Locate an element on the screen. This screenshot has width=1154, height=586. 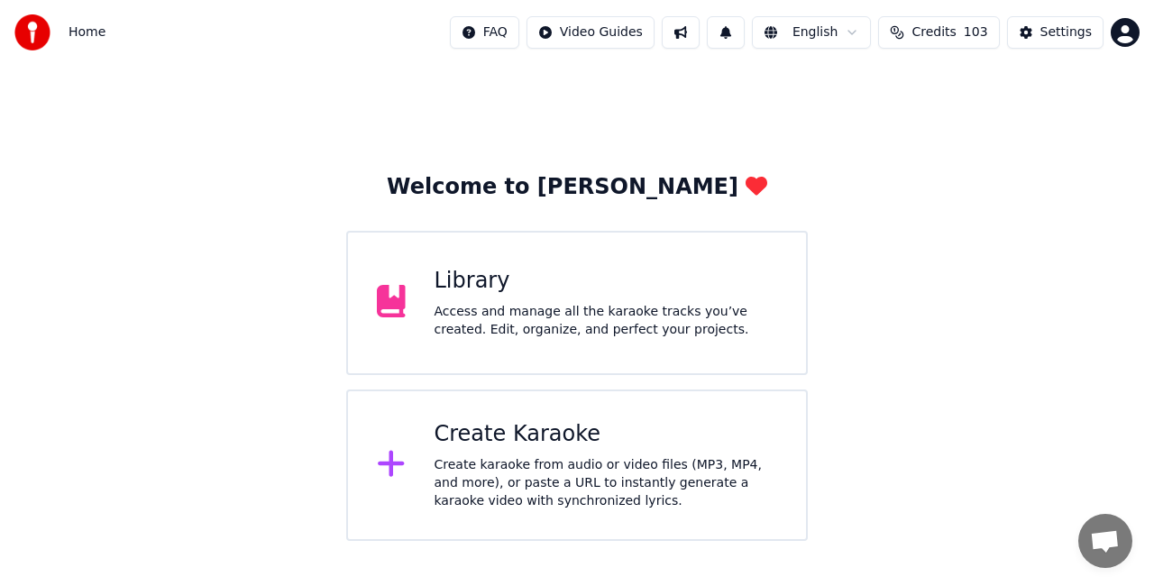
span: Credits is located at coordinates (933, 32).